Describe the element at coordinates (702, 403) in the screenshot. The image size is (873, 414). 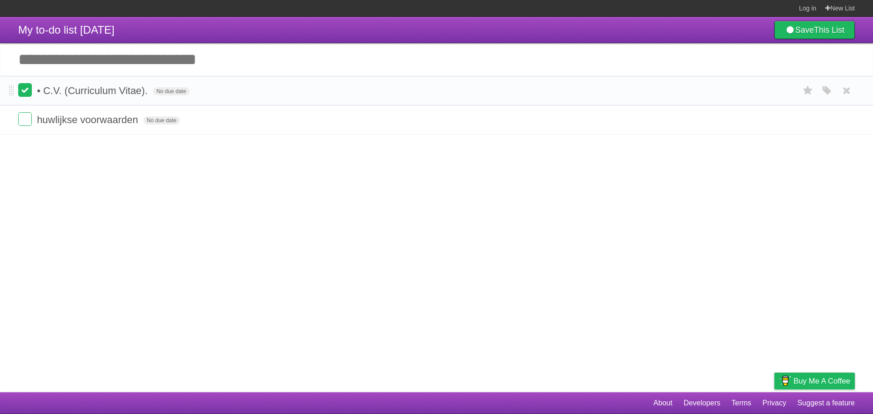
I see `a: Developers` at that location.